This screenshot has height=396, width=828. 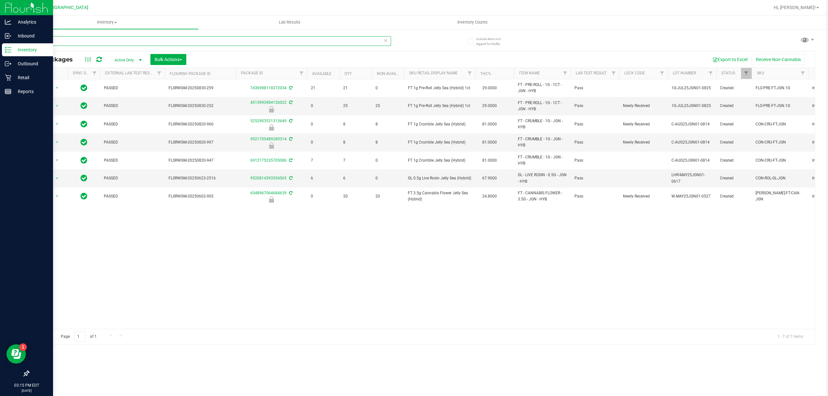 I want to click on span: 81.0000, so click(x=489, y=160).